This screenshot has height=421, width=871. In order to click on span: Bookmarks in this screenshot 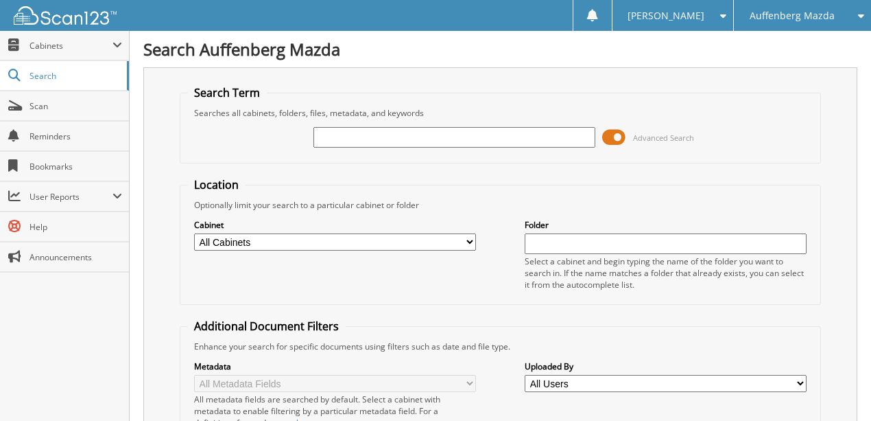, I will do `click(75, 166)`.